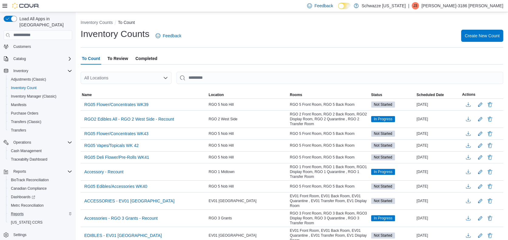  Describe the element at coordinates (40, 122) in the screenshot. I see `span: Transfers (Classic)` at that location.